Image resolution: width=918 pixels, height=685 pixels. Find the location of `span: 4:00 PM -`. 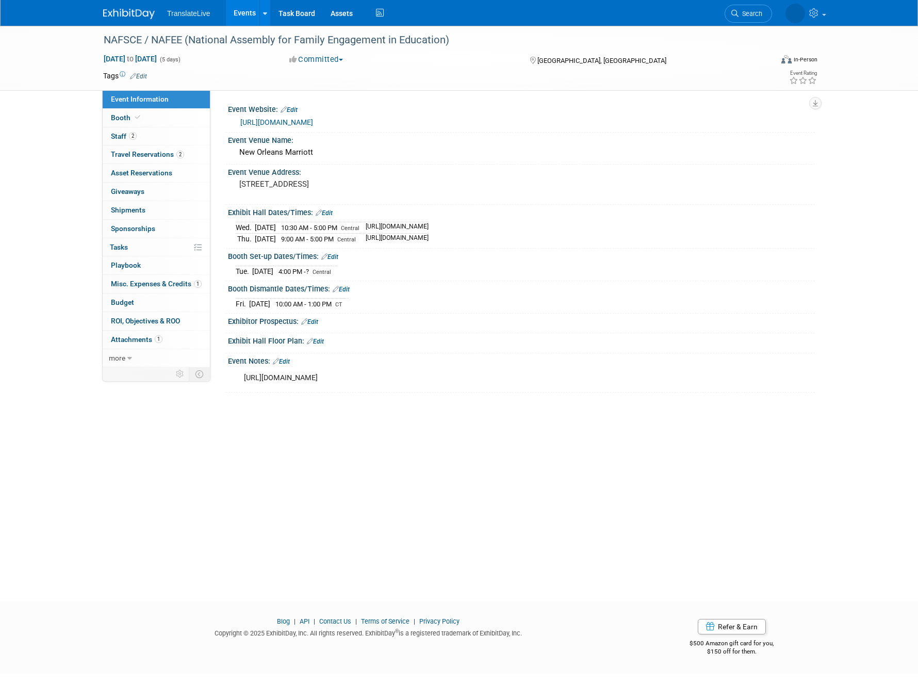

span: 4:00 PM - is located at coordinates (294, 271).